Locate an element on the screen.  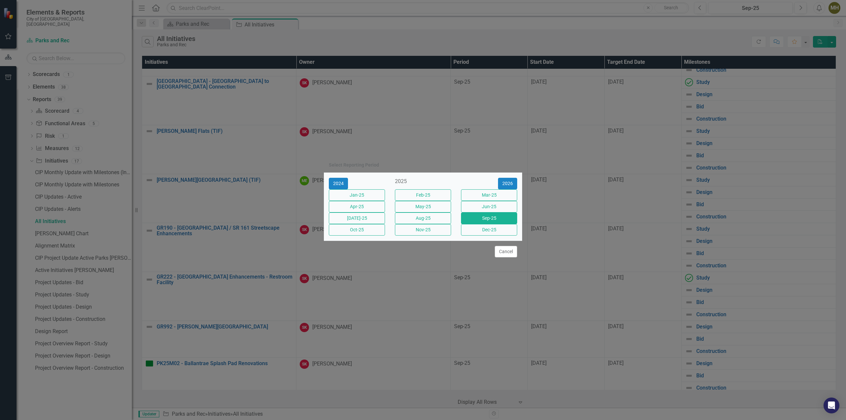
button: 2024 is located at coordinates (339, 183).